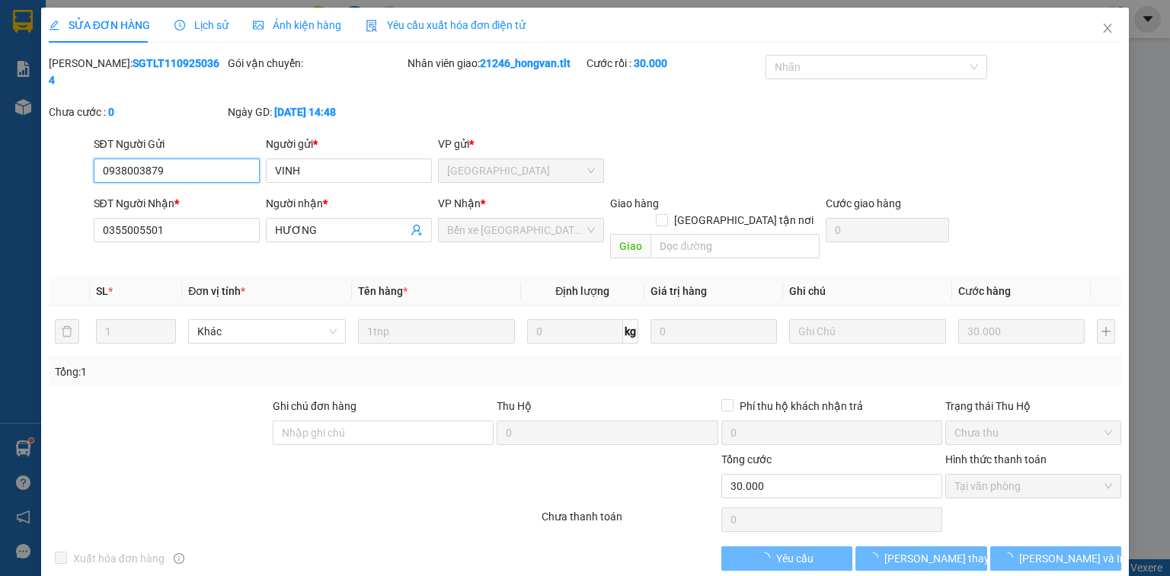 This screenshot has height=576, width=1170. Describe the element at coordinates (868, 331) in the screenshot. I see `input: Ghi Chú` at that location.